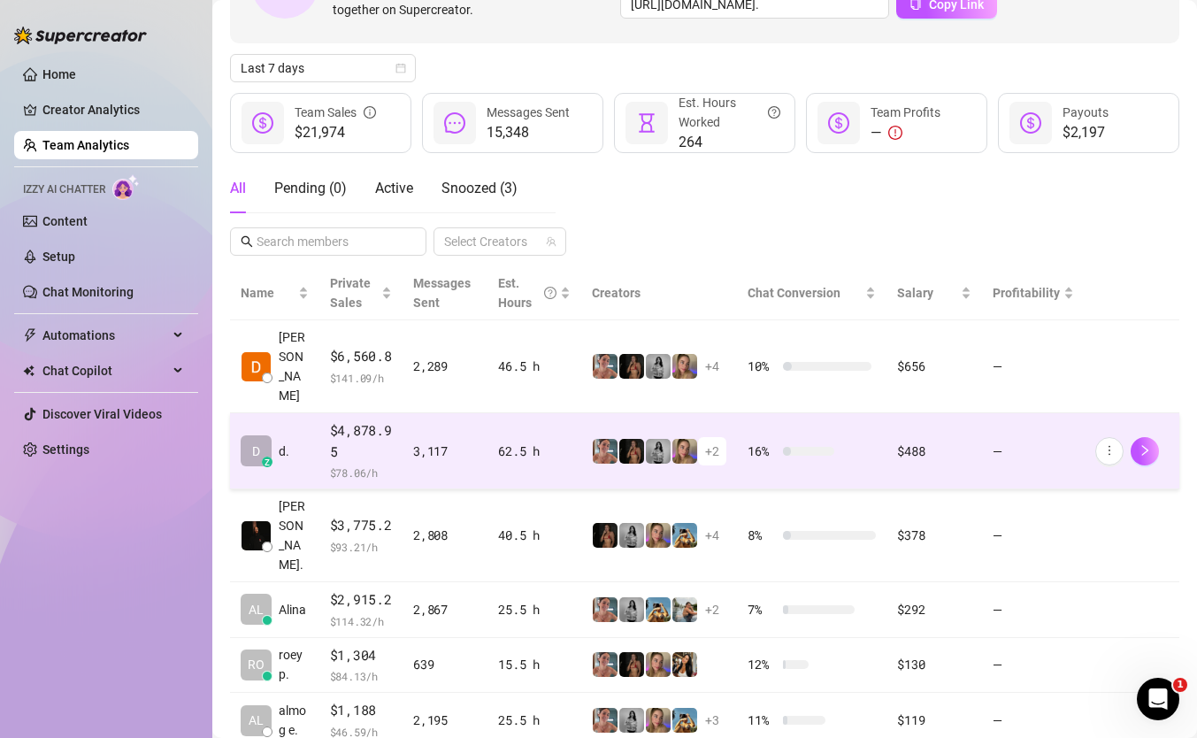  I want to click on span: Snoozed ( 3 ), so click(479, 188).